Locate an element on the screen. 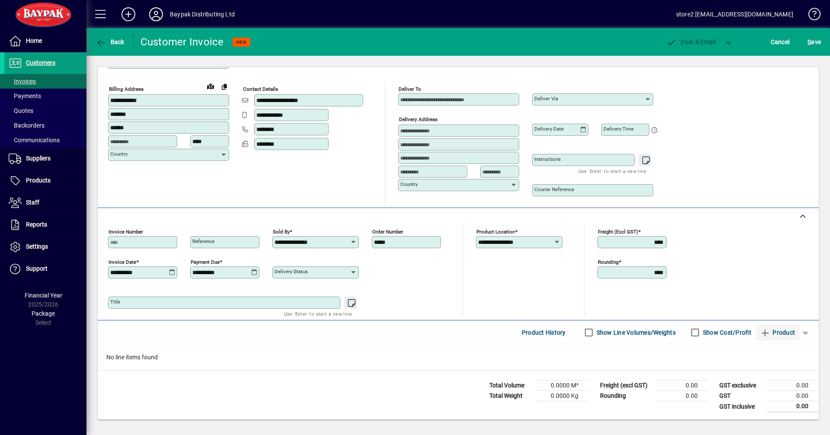 This screenshot has width=830, height=435. span: ave is located at coordinates (814, 42).